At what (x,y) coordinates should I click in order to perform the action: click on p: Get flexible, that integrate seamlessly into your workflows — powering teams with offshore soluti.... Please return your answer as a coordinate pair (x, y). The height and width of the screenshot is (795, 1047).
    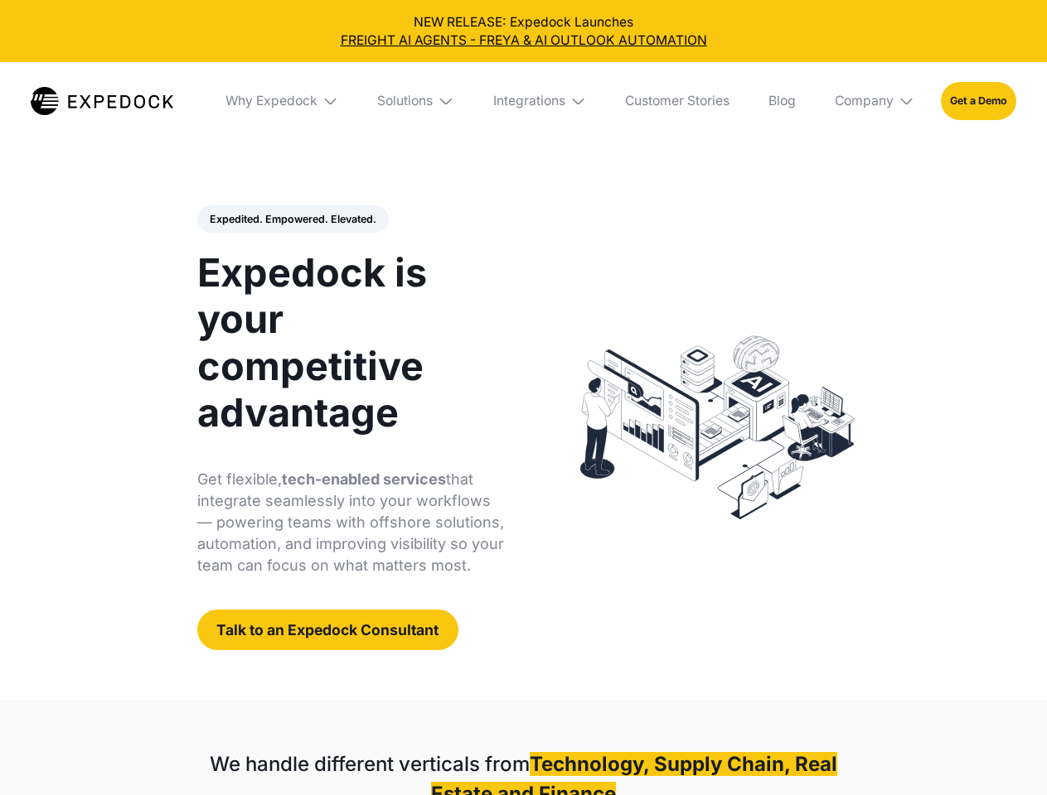
    Looking at the image, I should click on (351, 523).